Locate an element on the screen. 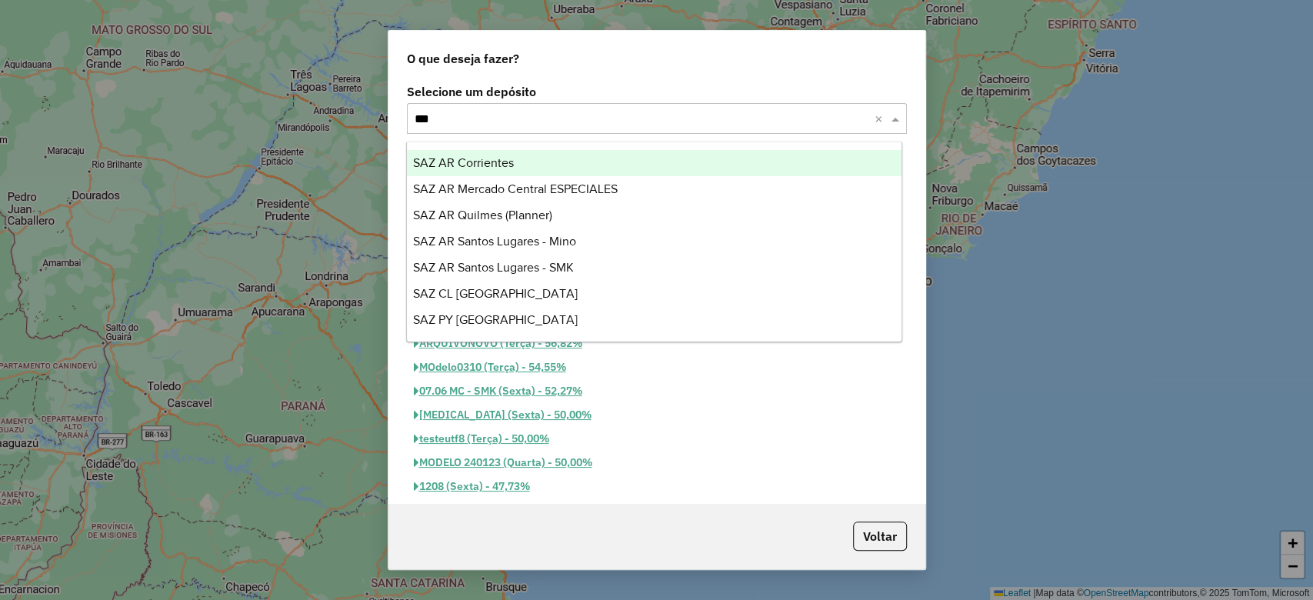 This screenshot has width=1313, height=600. button: testeutf8 (Terça) - 50,00% is located at coordinates (482, 438).